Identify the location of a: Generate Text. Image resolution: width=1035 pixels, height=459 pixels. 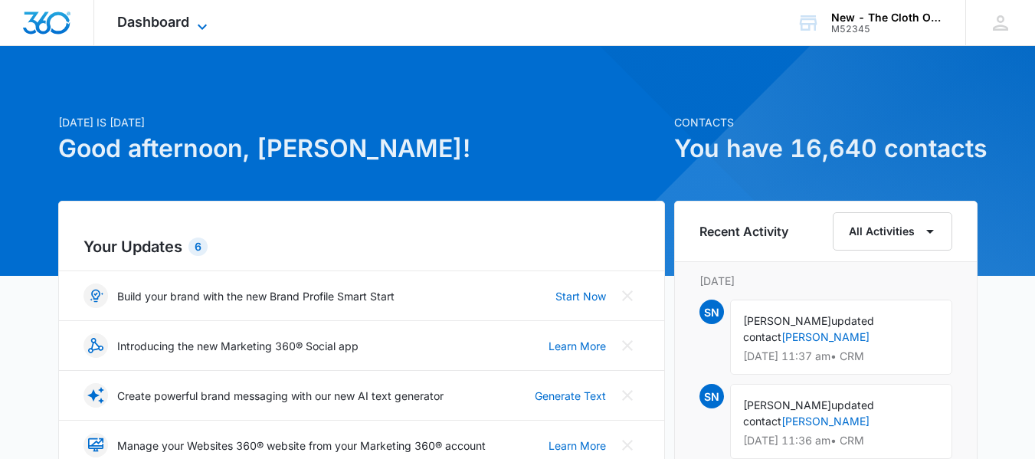
(570, 395).